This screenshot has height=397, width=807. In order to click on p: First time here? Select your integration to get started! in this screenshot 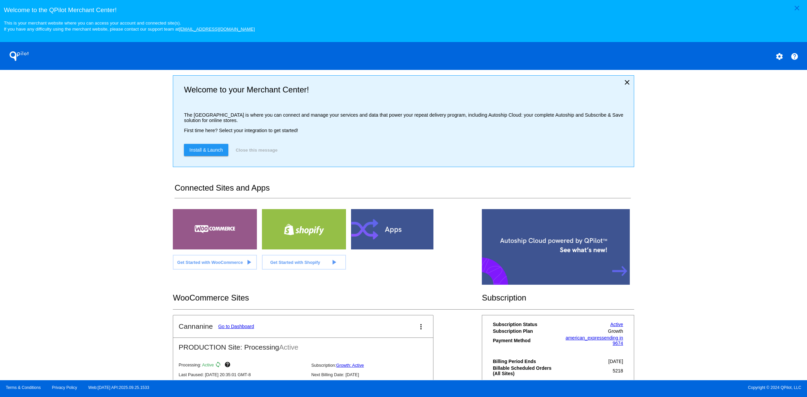, I will do `click(406, 130)`.